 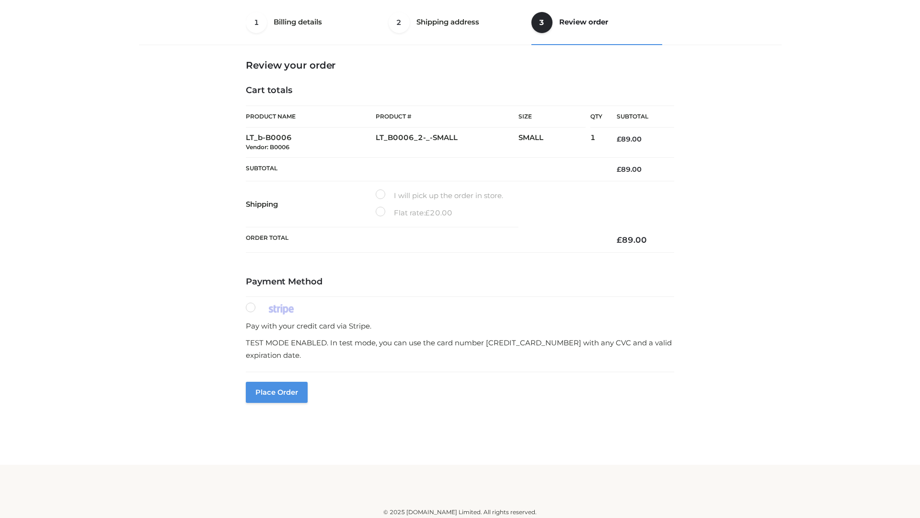 I want to click on small: Vendor: B0006, so click(x=267, y=147).